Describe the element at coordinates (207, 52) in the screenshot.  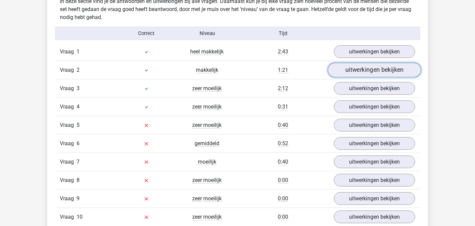
I see `span: heel makkelijk` at that location.